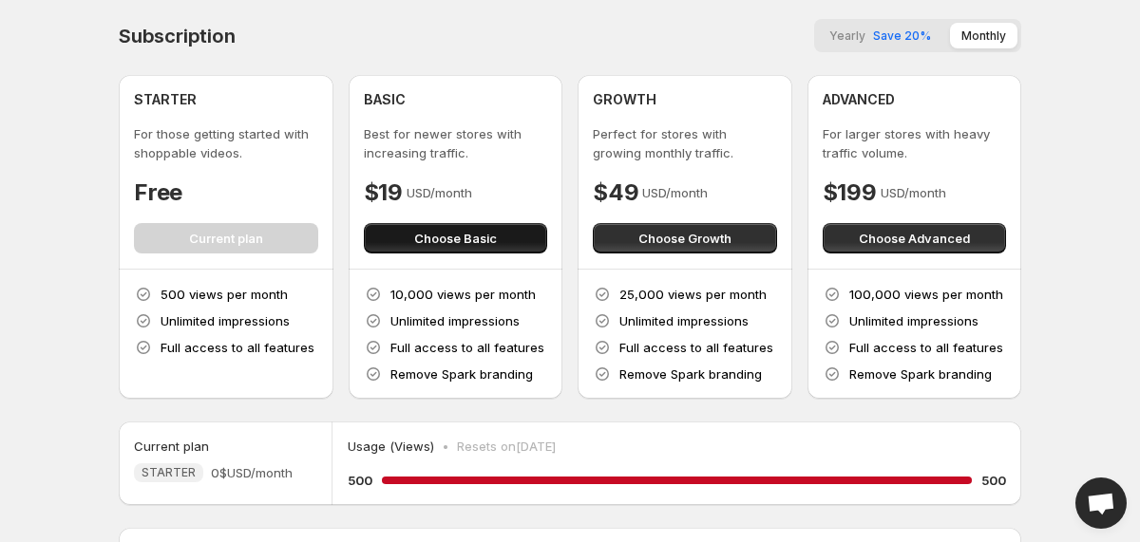  Describe the element at coordinates (983, 35) in the screenshot. I see `button: Monthly` at that location.